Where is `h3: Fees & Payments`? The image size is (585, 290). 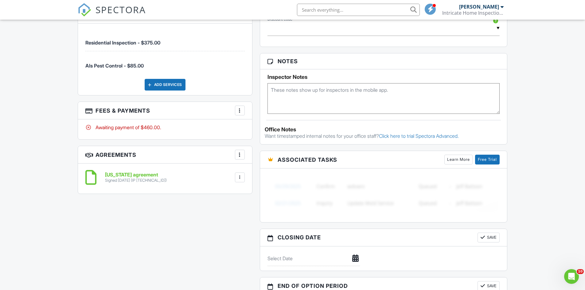 h3: Fees & Payments is located at coordinates (165, 111).